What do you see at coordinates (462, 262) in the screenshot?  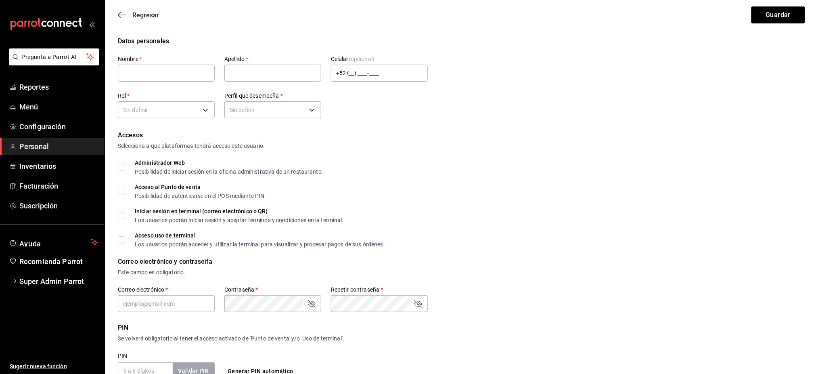 I see `div: Correo electrónico y contraseña` at bounding box center [462, 262].